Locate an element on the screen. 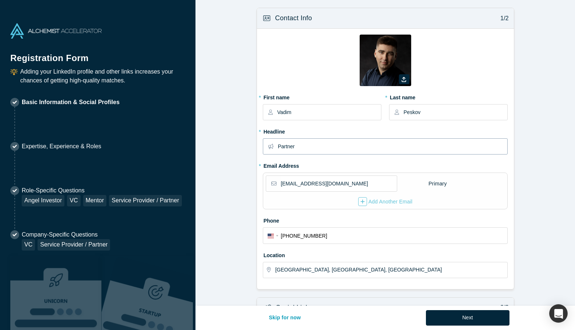 The image size is (575, 330). input: Enter a location is located at coordinates (391, 270).